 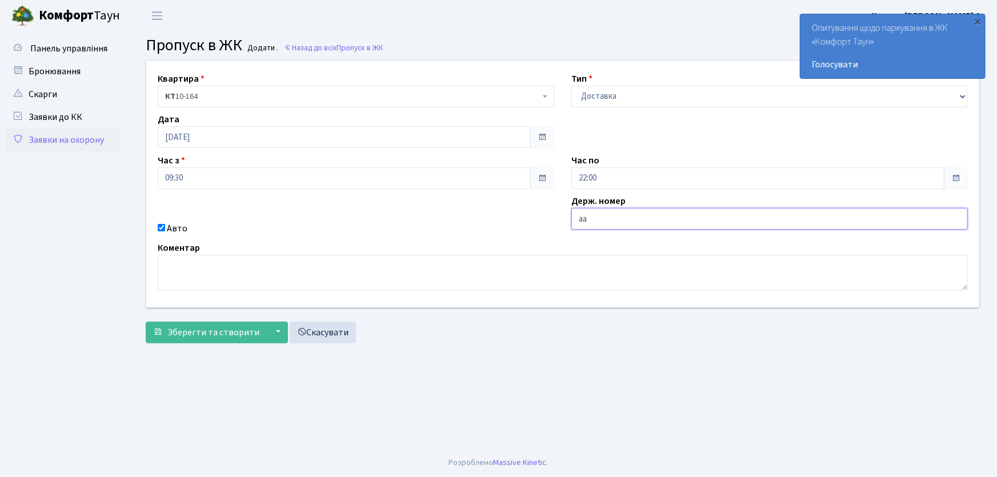 I want to click on a: Голосувати, so click(x=892, y=65).